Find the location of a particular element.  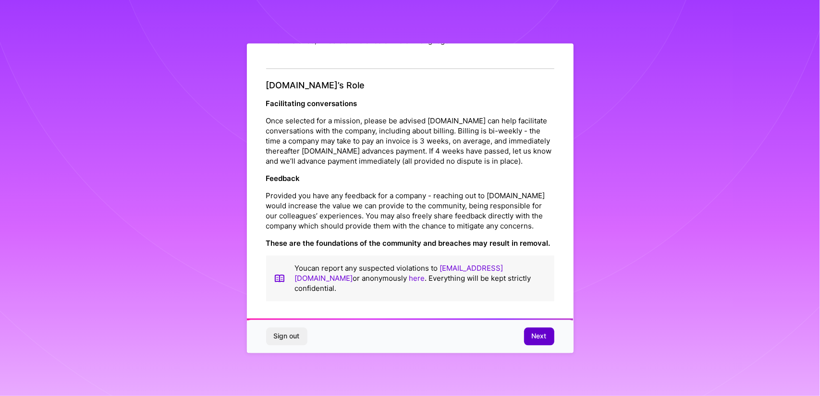

span: Sign out is located at coordinates (287, 337).